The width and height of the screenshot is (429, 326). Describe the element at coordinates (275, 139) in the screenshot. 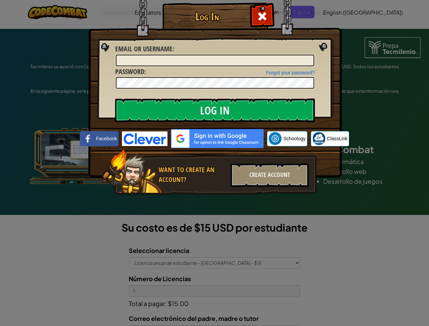

I see `img: schoology.png` at that location.